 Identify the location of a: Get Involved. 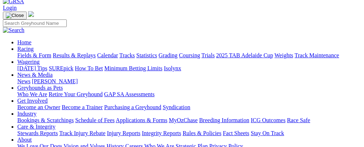
(32, 101).